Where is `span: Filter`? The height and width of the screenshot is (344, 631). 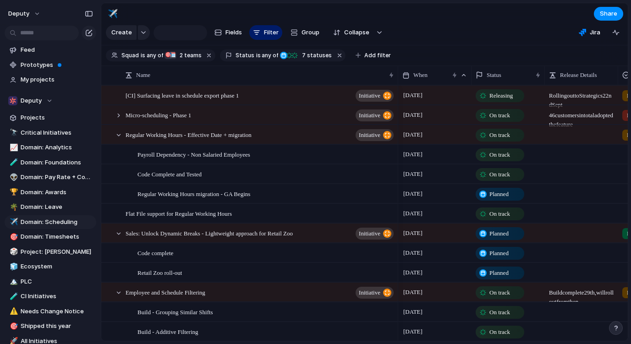
span: Filter is located at coordinates (271, 33).